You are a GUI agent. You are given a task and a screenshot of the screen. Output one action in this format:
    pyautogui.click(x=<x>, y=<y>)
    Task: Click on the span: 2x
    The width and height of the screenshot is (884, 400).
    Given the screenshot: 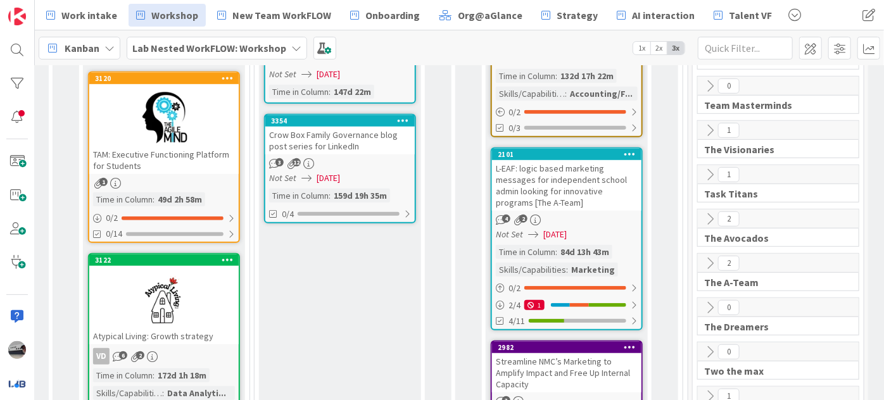 What is the action you would take?
    pyautogui.click(x=659, y=48)
    